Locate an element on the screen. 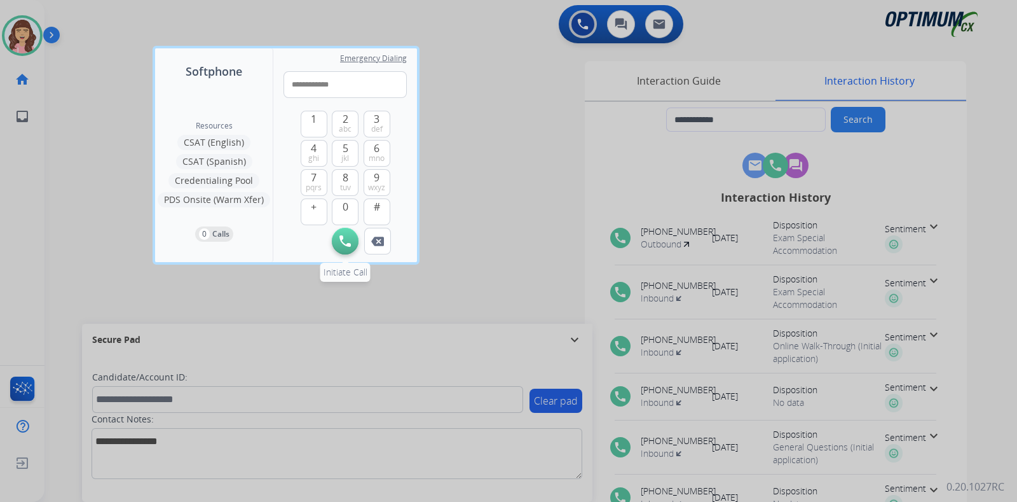 Image resolution: width=1017 pixels, height=502 pixels. button: 2abc is located at coordinates (345, 124).